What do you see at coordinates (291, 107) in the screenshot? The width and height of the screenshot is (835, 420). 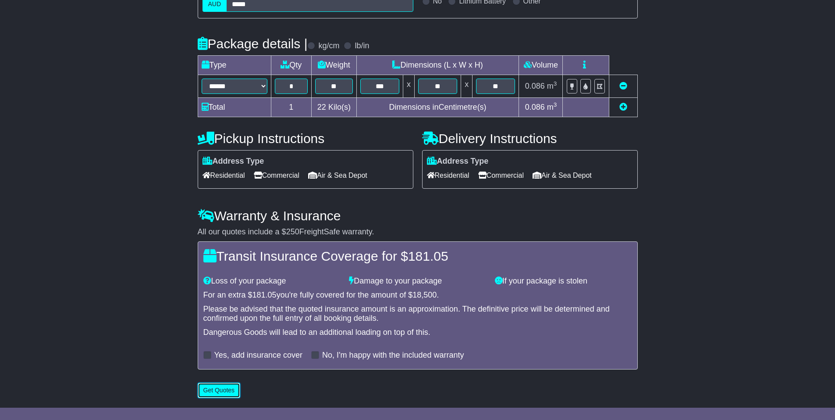 I see `td: 1` at bounding box center [291, 107].